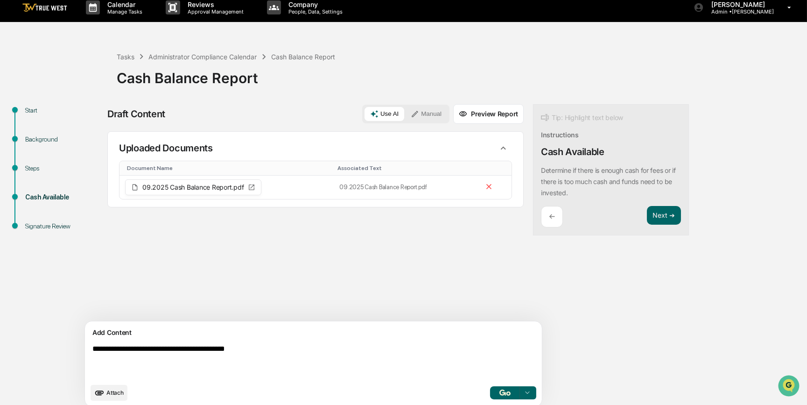 This screenshot has width=807, height=405. Describe the element at coordinates (92, 76) in the screenshot. I see `div: Start new chat` at that location.